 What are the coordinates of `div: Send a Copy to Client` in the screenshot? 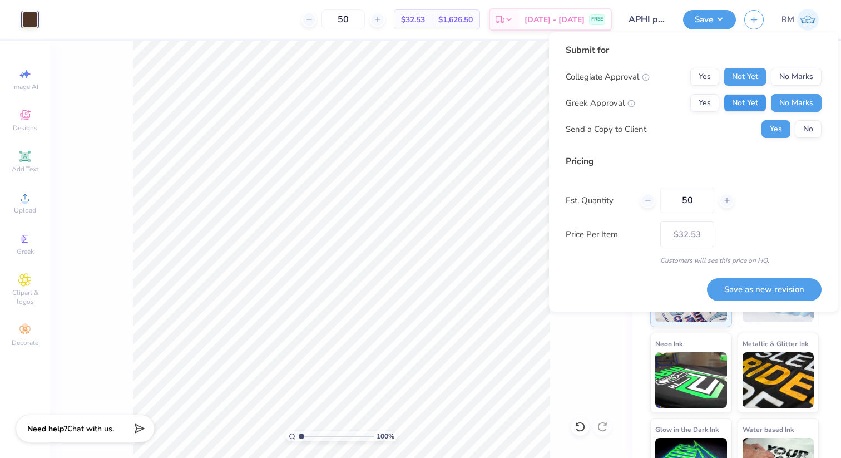 It's located at (606, 129).